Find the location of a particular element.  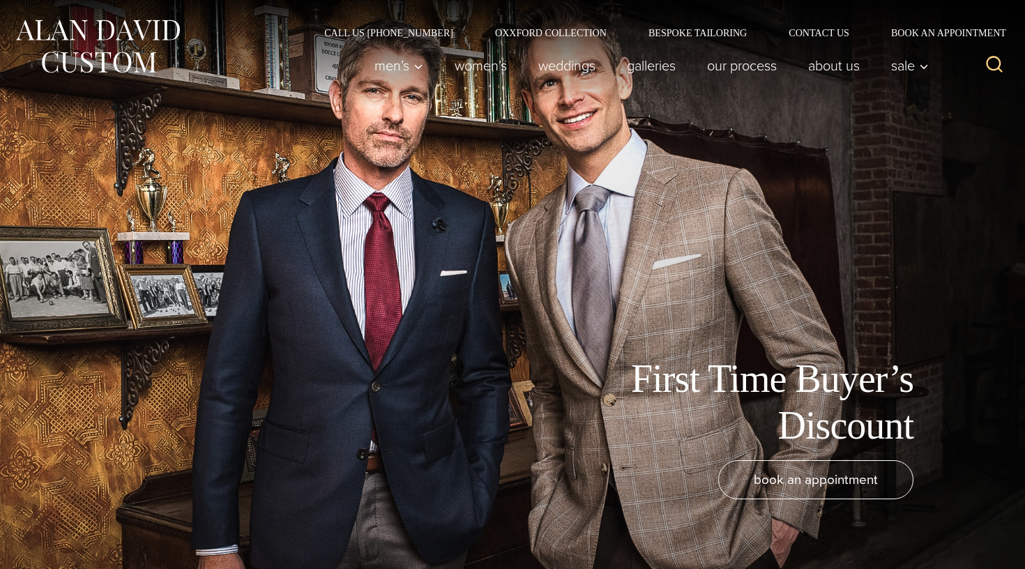

h1: First Time Buyer’s Discount is located at coordinates (756, 402).